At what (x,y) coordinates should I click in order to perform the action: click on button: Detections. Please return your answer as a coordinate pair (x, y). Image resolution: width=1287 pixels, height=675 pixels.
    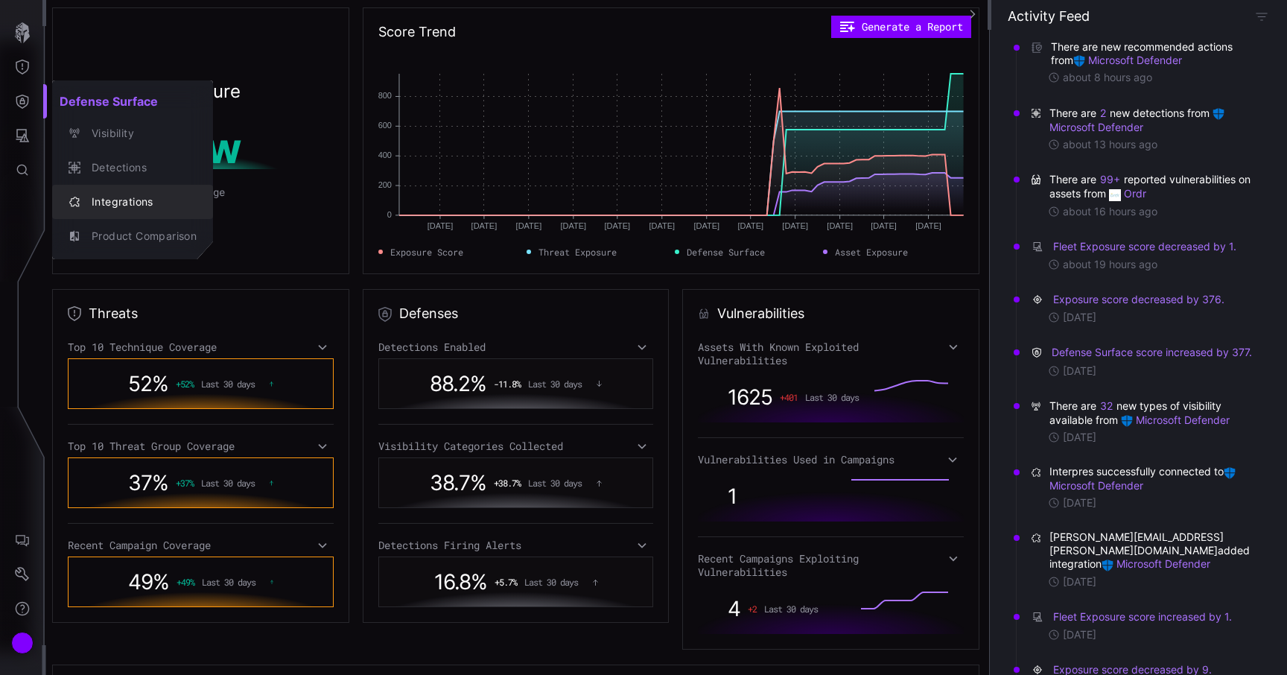
    Looking at the image, I should click on (133, 168).